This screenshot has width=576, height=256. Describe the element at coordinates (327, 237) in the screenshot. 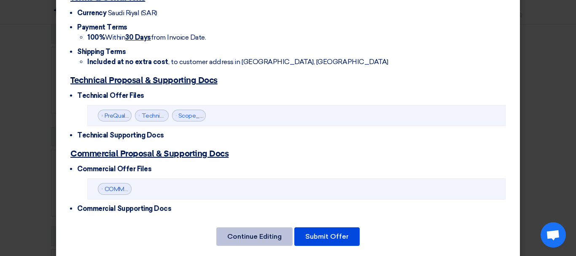

I see `button: Submit Offer` at that location.